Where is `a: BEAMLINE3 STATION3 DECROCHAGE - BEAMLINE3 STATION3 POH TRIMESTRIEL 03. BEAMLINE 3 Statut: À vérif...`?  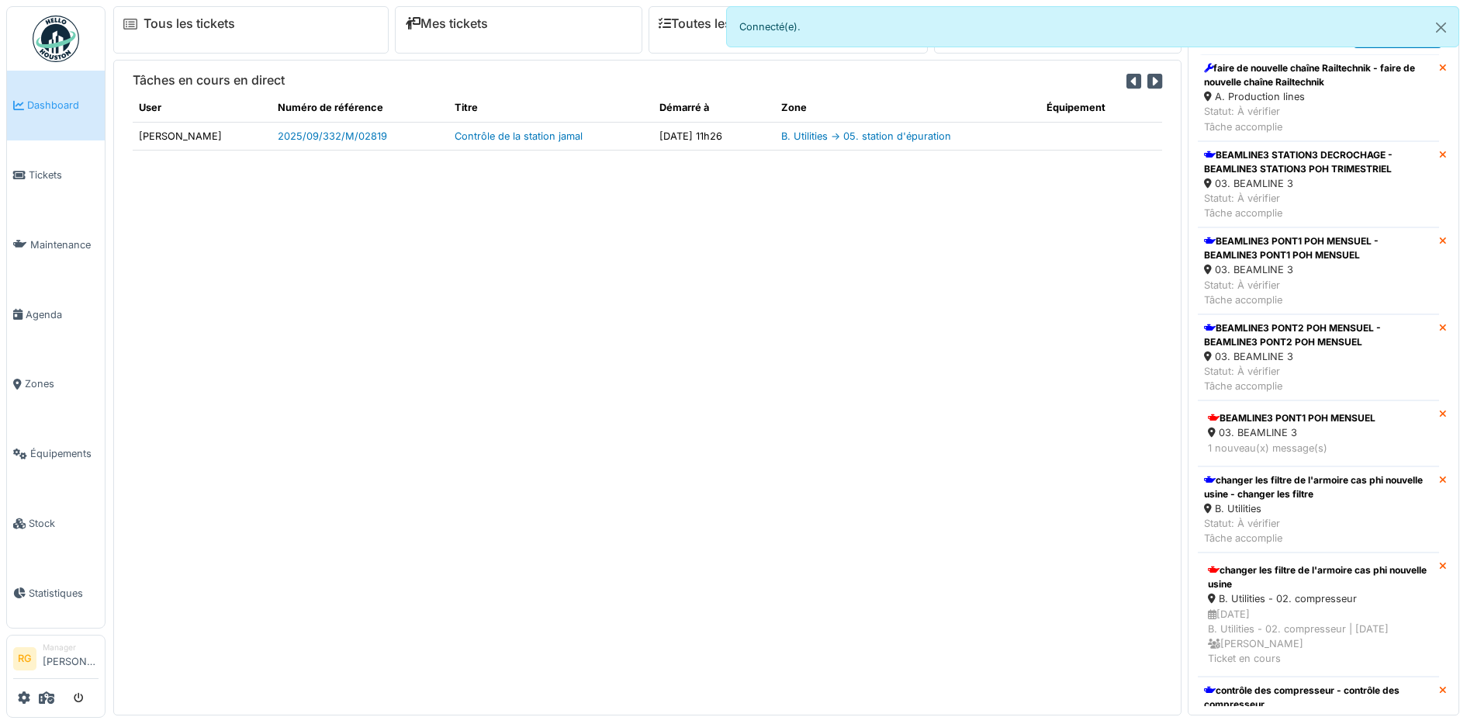 a: BEAMLINE3 STATION3 DECROCHAGE - BEAMLINE3 STATION3 POH TRIMESTRIEL 03. BEAMLINE 3 Statut: À vérif... is located at coordinates (1318, 185).